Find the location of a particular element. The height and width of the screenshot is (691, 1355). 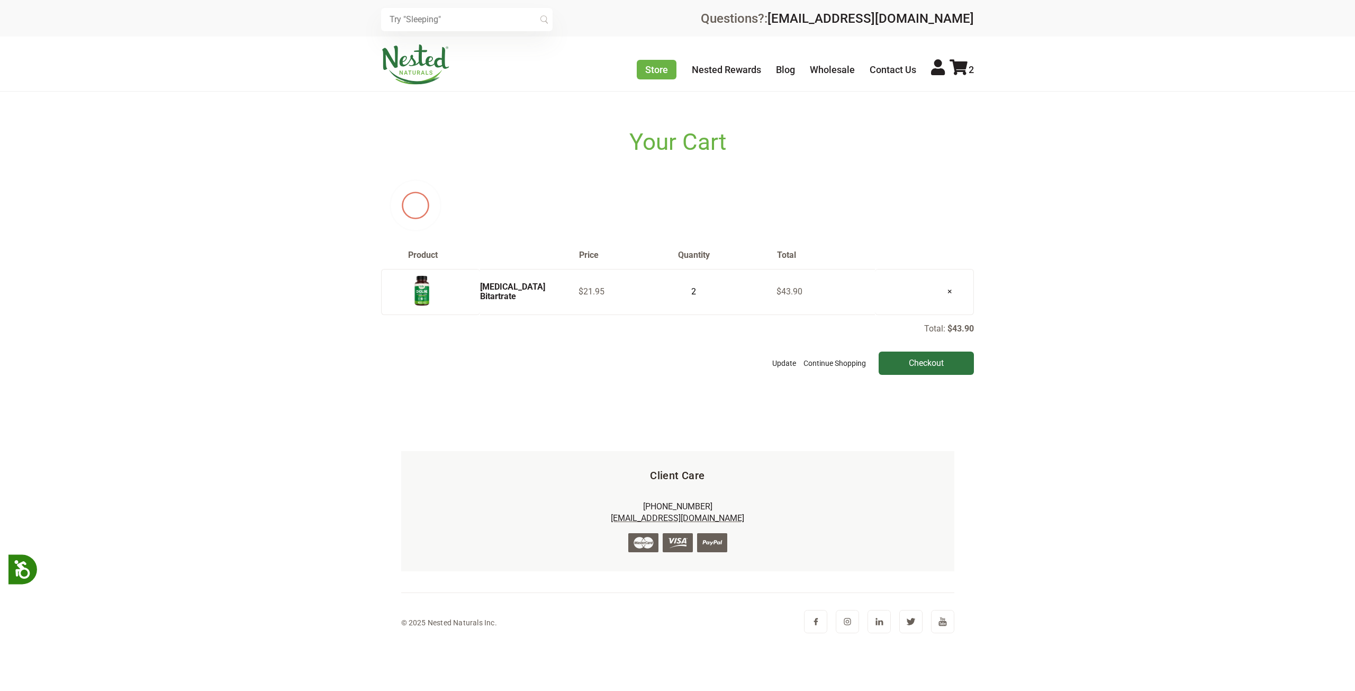

a: Store is located at coordinates (657, 69).